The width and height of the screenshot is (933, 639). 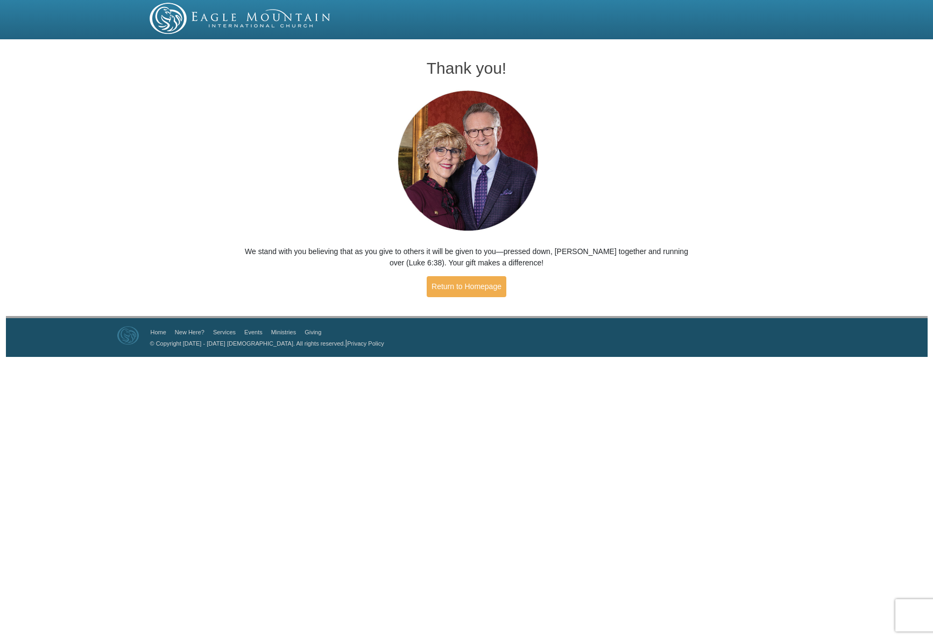 What do you see at coordinates (365, 343) in the screenshot?
I see `a: Privacy Policy` at bounding box center [365, 343].